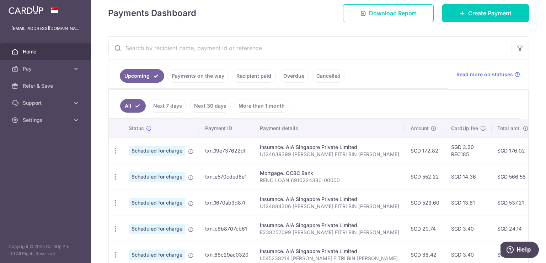 The image size is (546, 263). Describe the element at coordinates (425, 150) in the screenshot. I see `td: SGD 172.82` at that location.